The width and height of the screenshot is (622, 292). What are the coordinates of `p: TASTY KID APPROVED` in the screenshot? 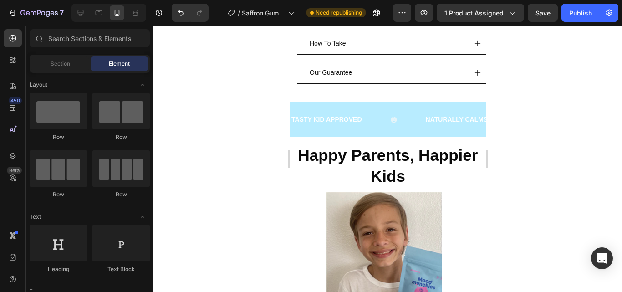 It's located at (36, 94).